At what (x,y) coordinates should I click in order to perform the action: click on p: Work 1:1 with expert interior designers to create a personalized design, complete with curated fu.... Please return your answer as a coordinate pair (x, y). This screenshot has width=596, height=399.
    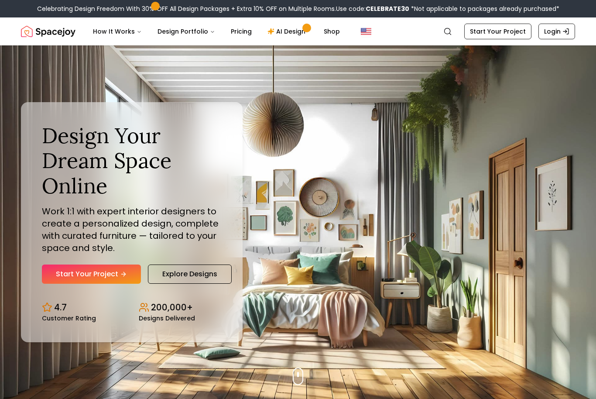
    Looking at the image, I should click on (132, 230).